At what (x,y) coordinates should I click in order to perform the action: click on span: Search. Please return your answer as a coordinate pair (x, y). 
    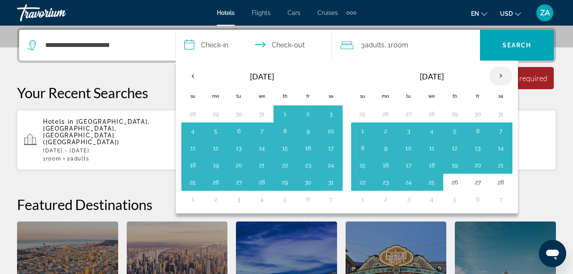
    Looking at the image, I should click on (517, 45).